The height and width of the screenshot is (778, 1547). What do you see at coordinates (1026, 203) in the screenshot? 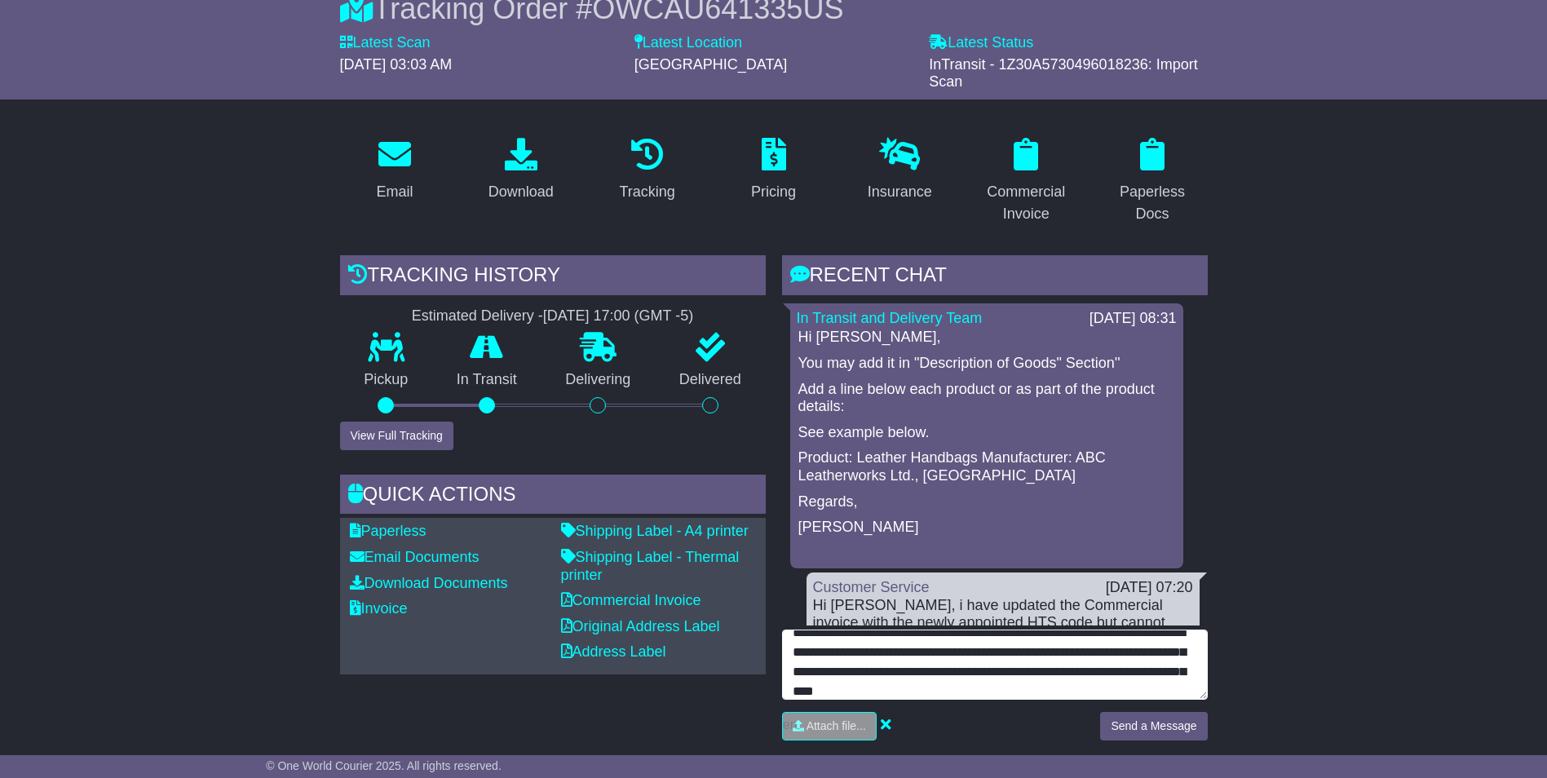
I see `div: Commercial Invoice` at bounding box center [1026, 203].